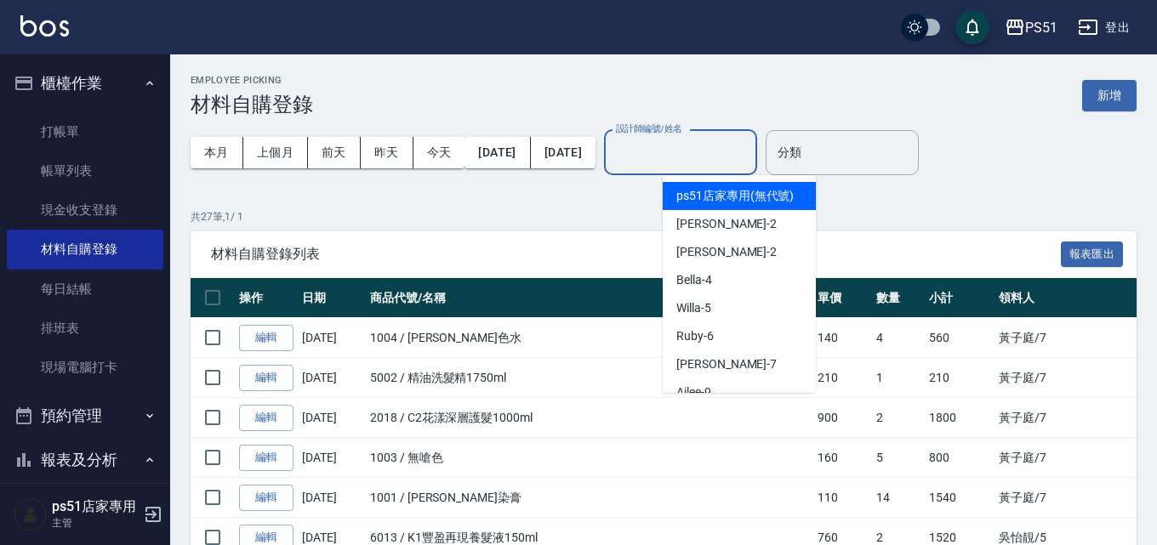 The height and width of the screenshot is (545, 1157). Describe the element at coordinates (85, 416) in the screenshot. I see `button: 預約管理` at that location.